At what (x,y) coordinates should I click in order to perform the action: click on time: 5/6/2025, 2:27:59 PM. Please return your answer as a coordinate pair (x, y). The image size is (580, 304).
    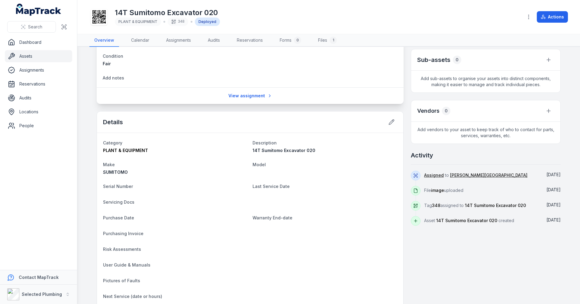
    Looking at the image, I should click on (554, 174).